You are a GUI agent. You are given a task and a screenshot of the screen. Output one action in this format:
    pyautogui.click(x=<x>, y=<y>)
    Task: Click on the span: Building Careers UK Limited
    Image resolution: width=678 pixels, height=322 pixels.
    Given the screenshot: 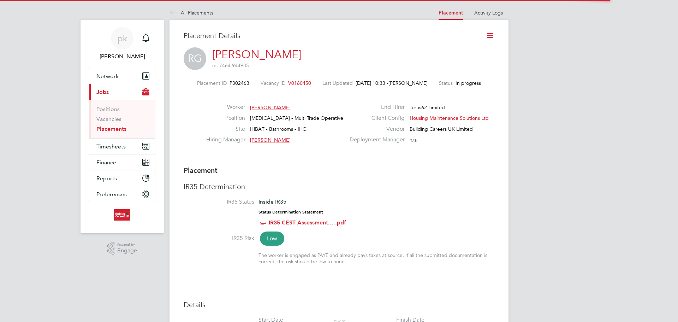 What is the action you would take?
    pyautogui.click(x=441, y=129)
    